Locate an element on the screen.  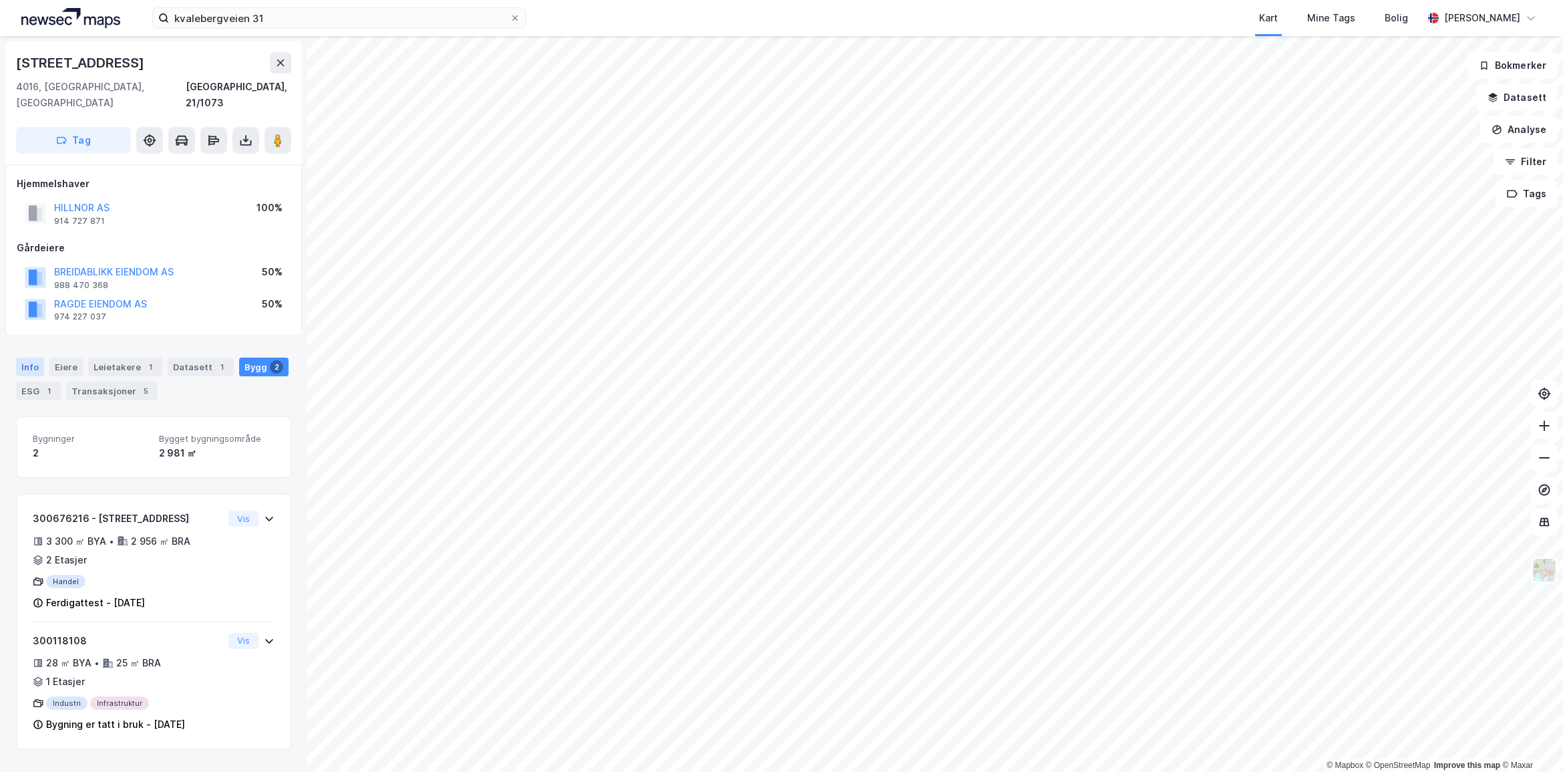
div: Info is located at coordinates (30, 367).